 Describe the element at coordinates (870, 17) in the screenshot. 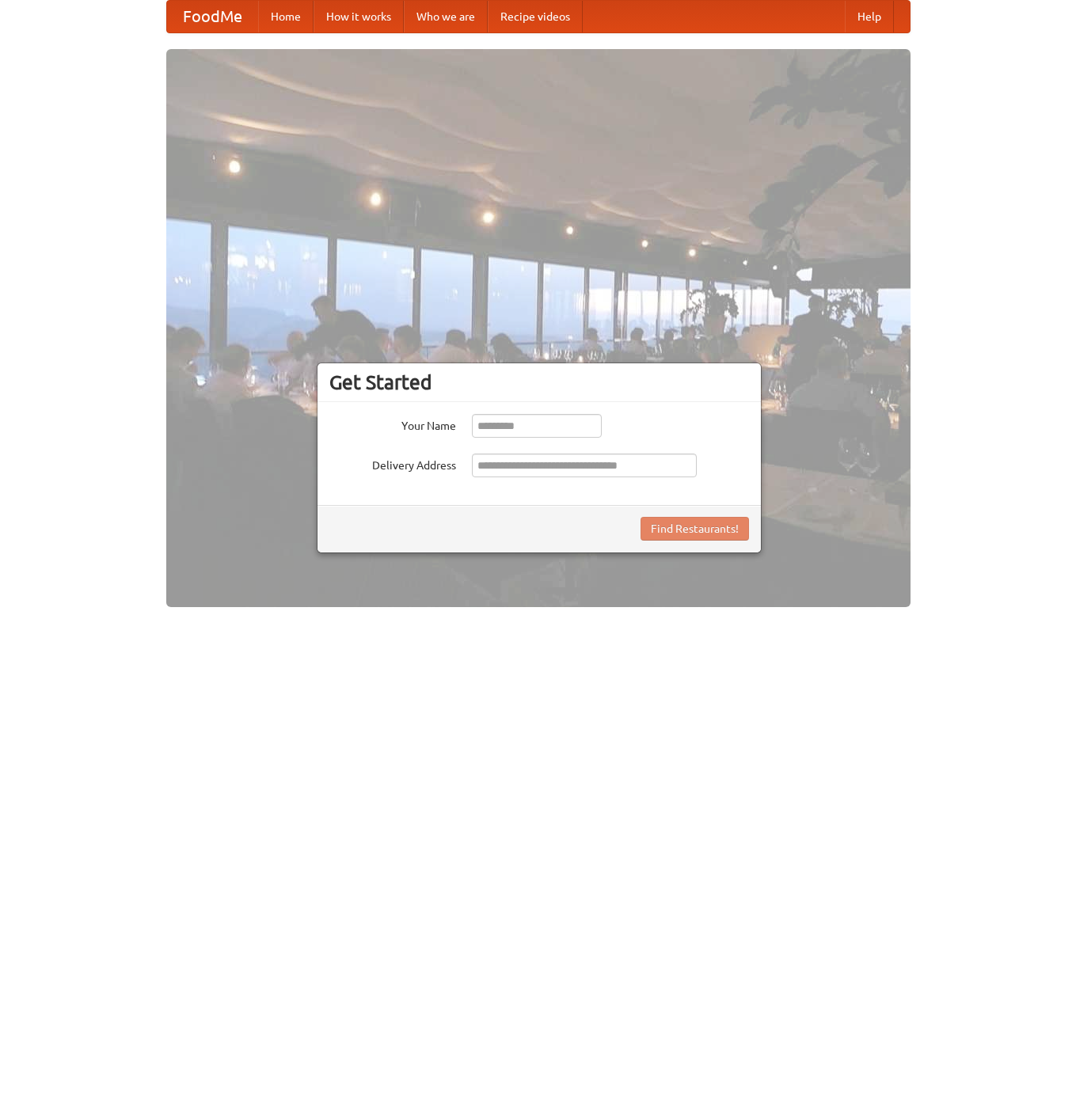

I see `a: Help` at that location.